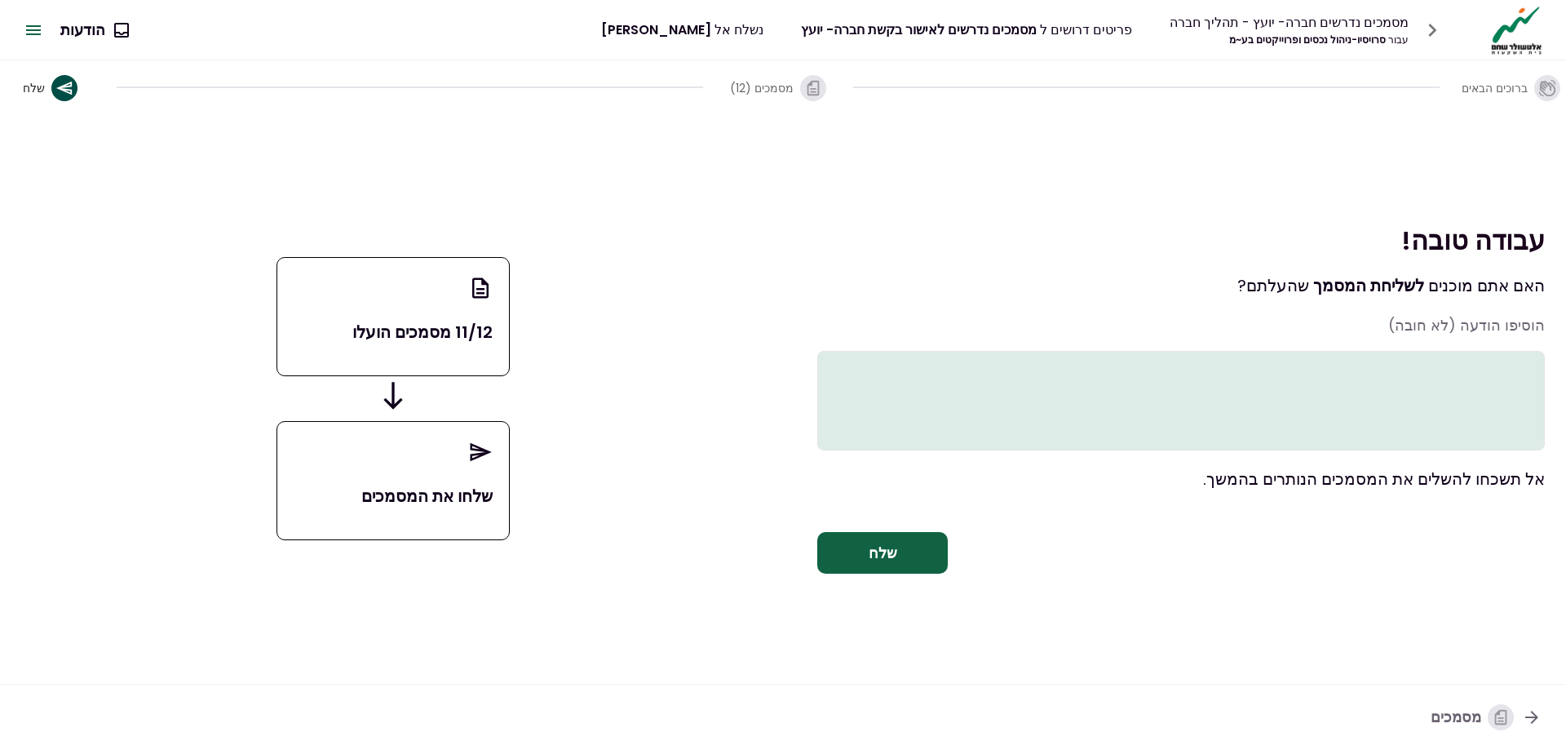 This screenshot has height=750, width=1566. I want to click on span: עבור, so click(1398, 39).